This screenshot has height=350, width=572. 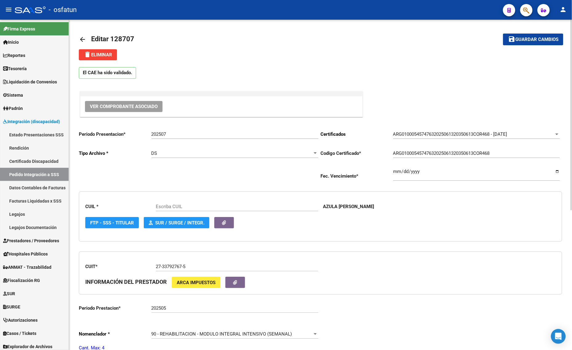 What do you see at coordinates (176, 222) in the screenshot?
I see `button: SUR / SURGE / INTEGR.` at bounding box center [176, 222].